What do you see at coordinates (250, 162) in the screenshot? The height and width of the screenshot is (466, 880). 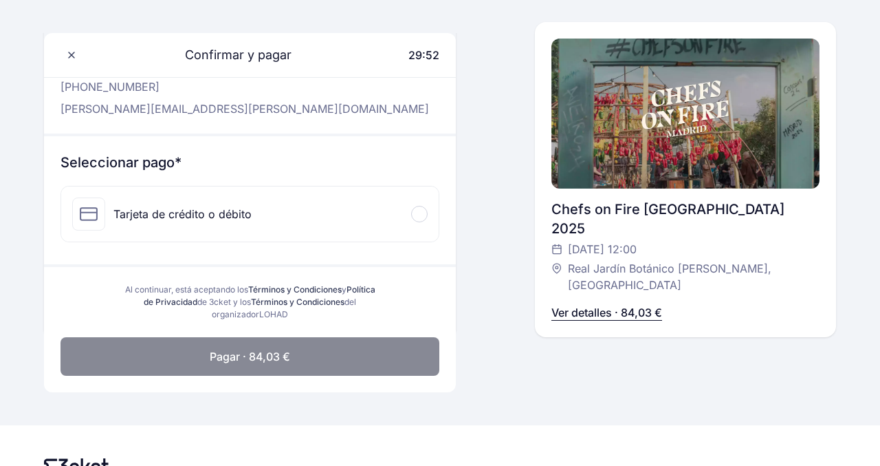 I see `h3: Seleccionar pago*` at bounding box center [250, 162].